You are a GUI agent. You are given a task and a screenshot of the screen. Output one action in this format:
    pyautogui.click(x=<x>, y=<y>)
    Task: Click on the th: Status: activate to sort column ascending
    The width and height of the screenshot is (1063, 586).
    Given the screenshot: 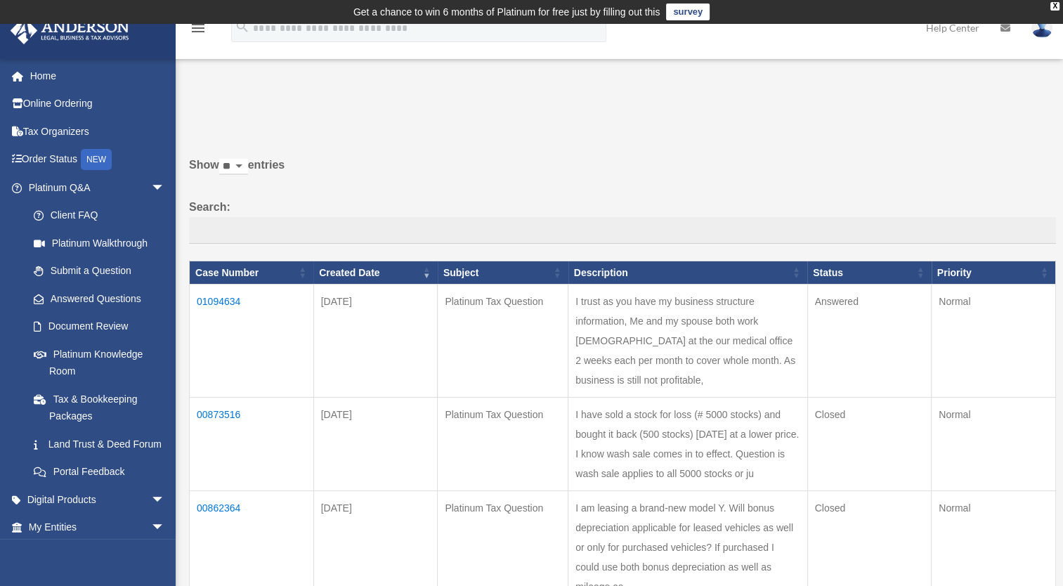 What is the action you would take?
    pyautogui.click(x=869, y=273)
    